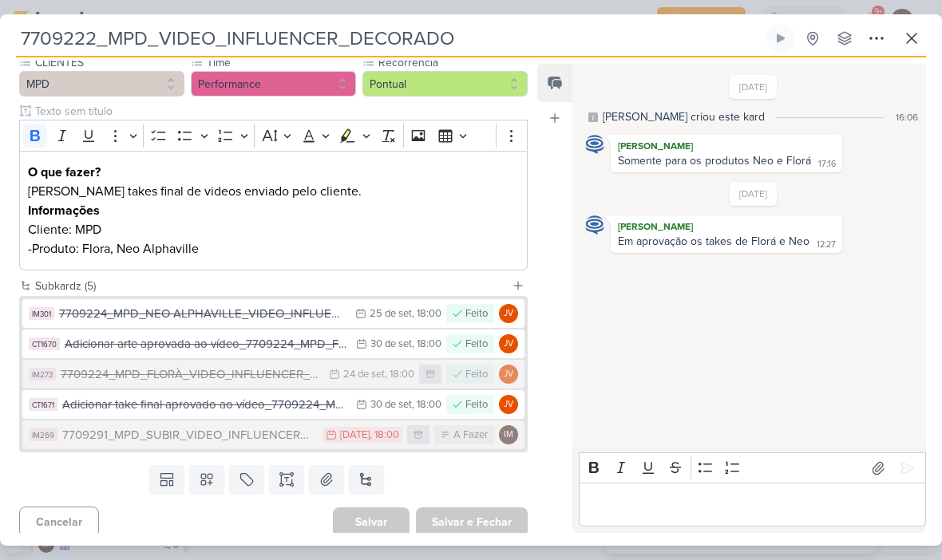 The height and width of the screenshot is (560, 942). I want to click on div: 17:16, so click(827, 164).